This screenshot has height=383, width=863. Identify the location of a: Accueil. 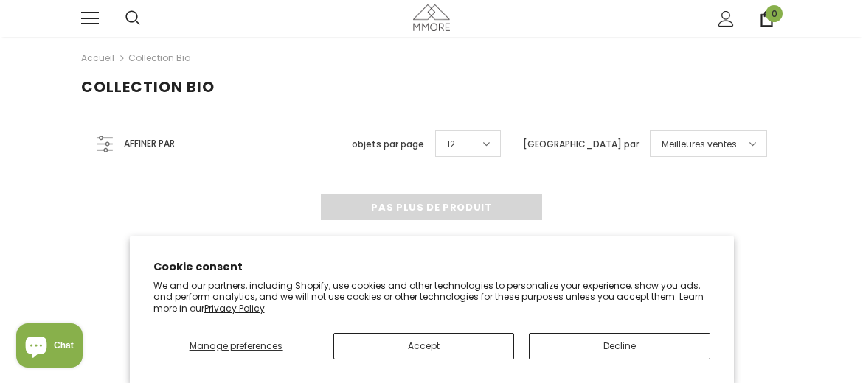
(97, 58).